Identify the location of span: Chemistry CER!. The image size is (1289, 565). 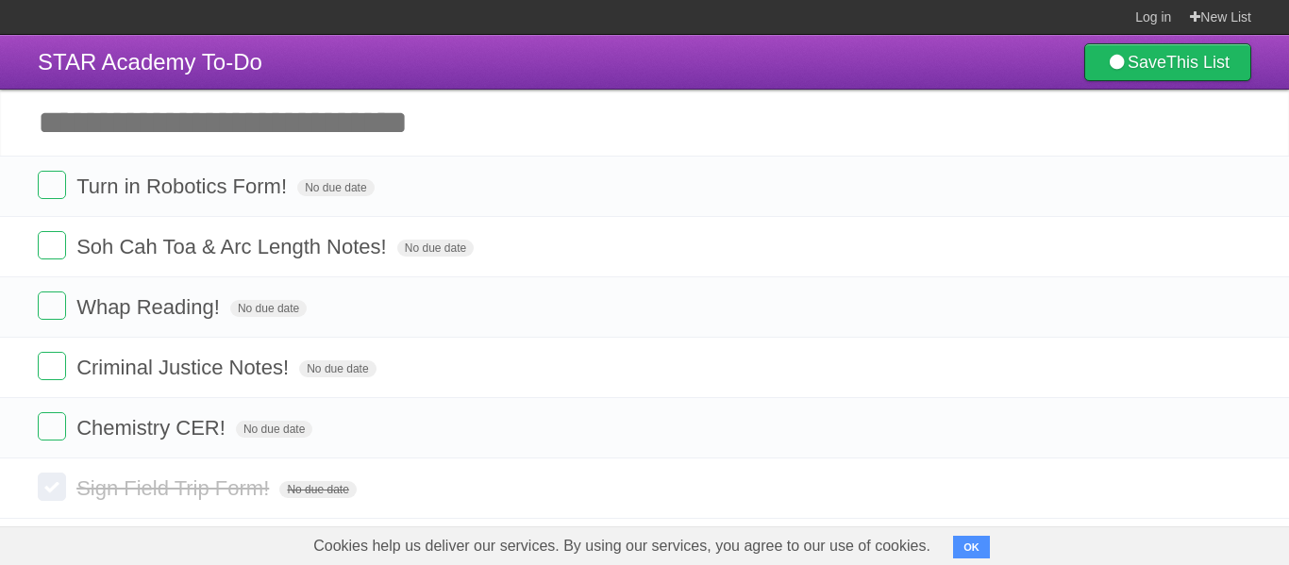
(153, 428).